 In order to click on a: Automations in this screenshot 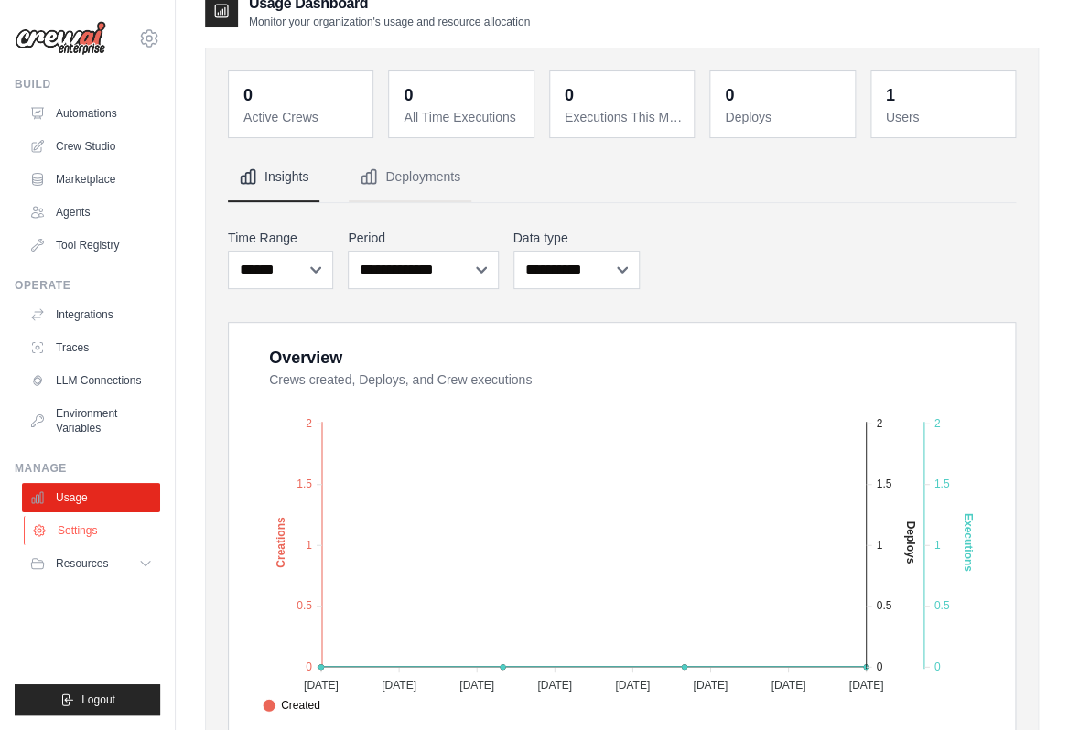, I will do `click(91, 114)`.